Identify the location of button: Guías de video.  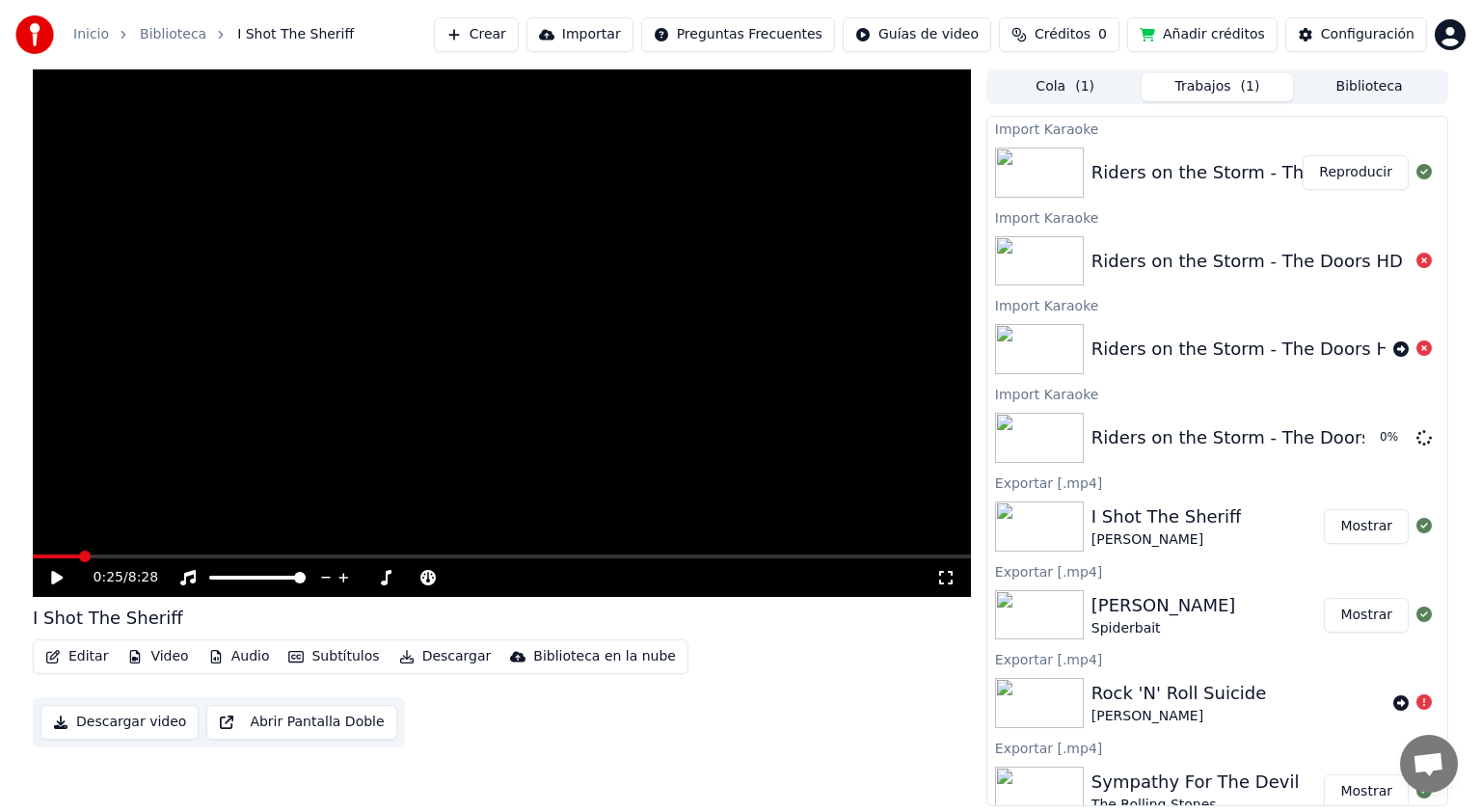
(917, 35).